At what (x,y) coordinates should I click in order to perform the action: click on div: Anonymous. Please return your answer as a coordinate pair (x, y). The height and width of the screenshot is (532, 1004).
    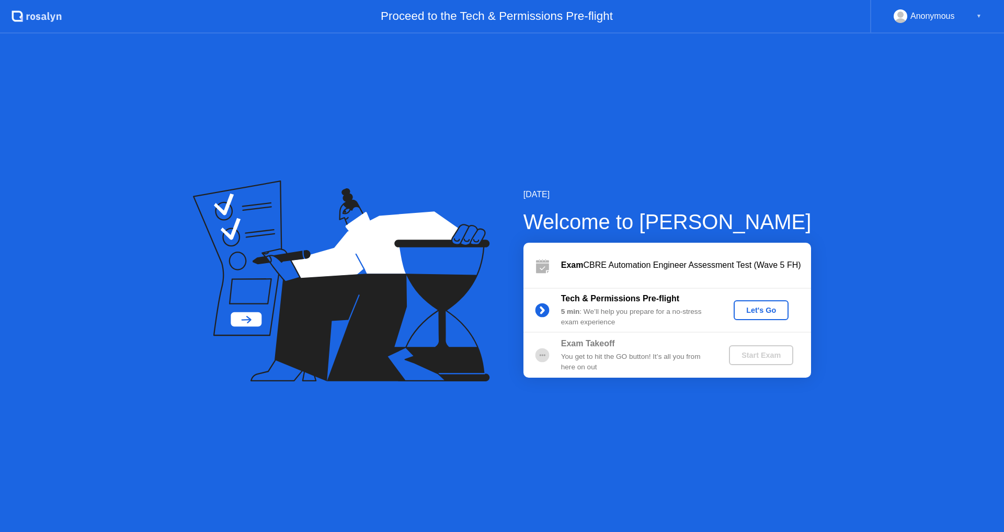
    Looking at the image, I should click on (932, 16).